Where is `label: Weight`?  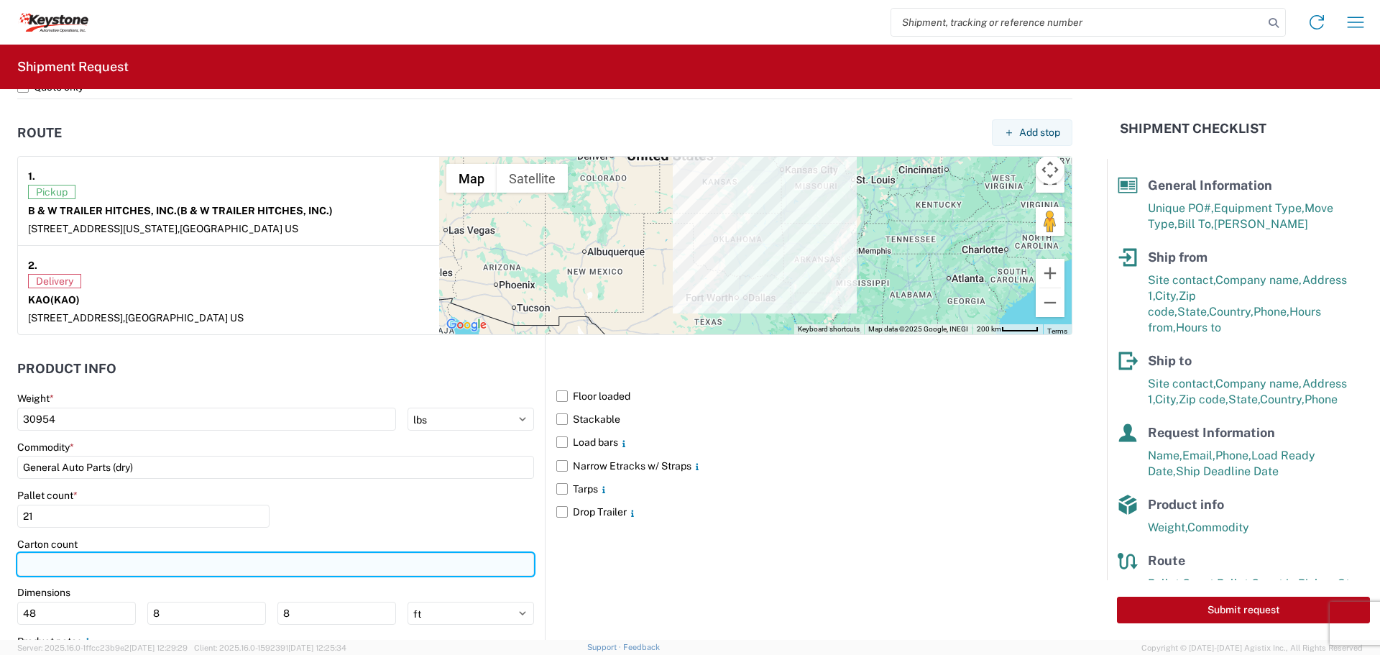
label: Weight is located at coordinates (35, 398).